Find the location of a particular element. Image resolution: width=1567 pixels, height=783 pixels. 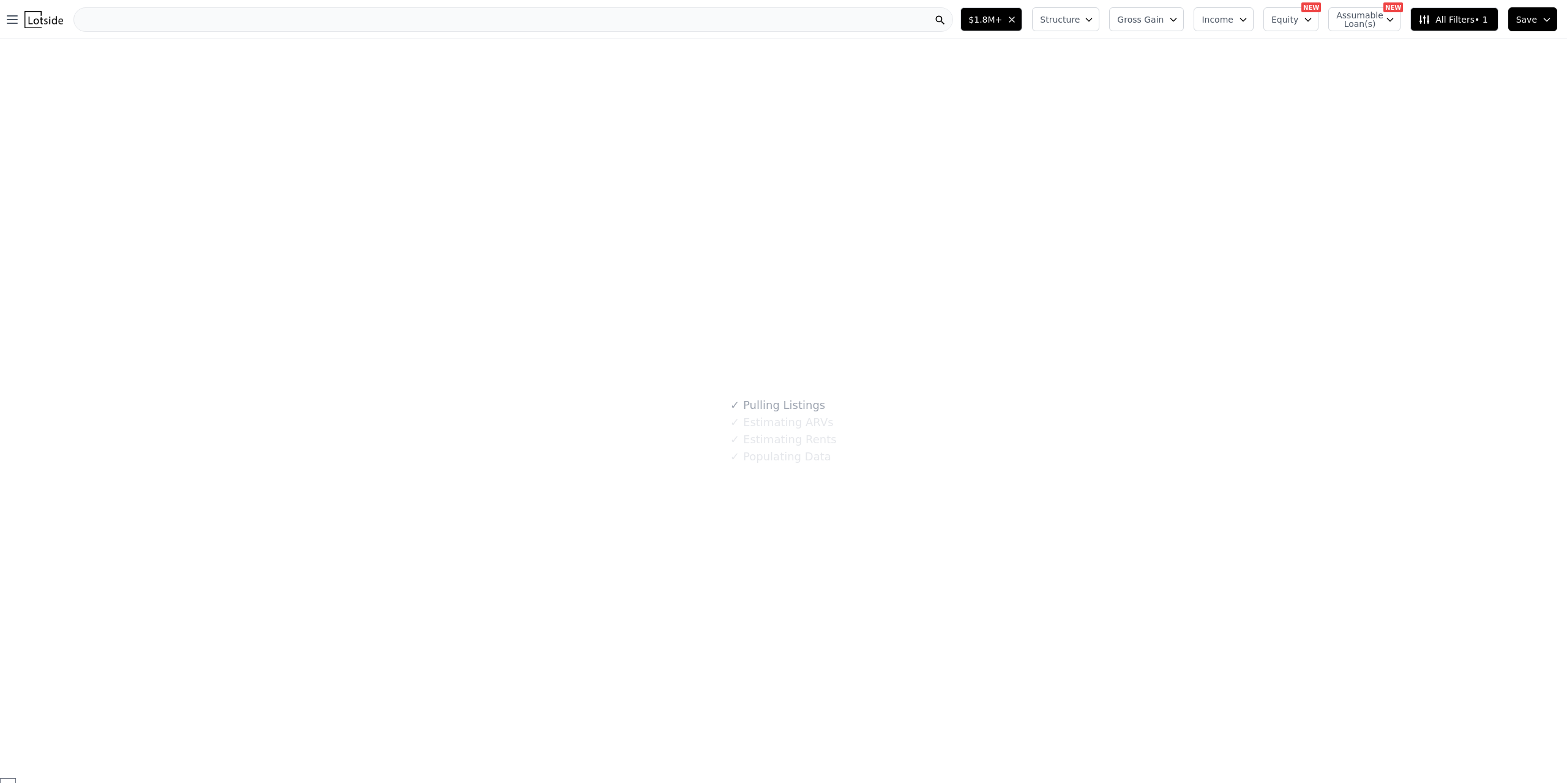

button: All Filters• 1 is located at coordinates (1454, 19).